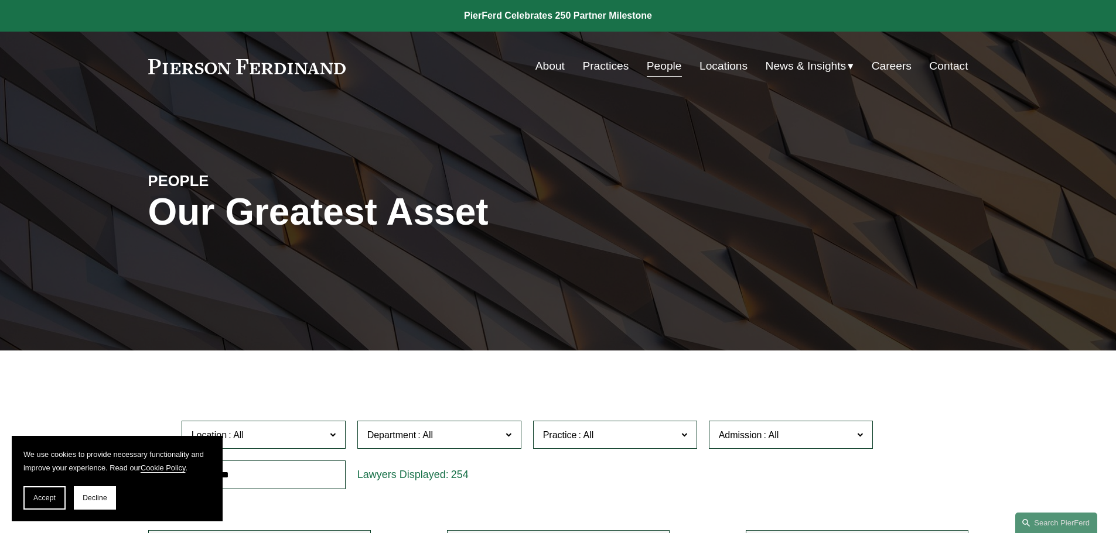  What do you see at coordinates (605, 66) in the screenshot?
I see `a: Practices` at bounding box center [605, 66].